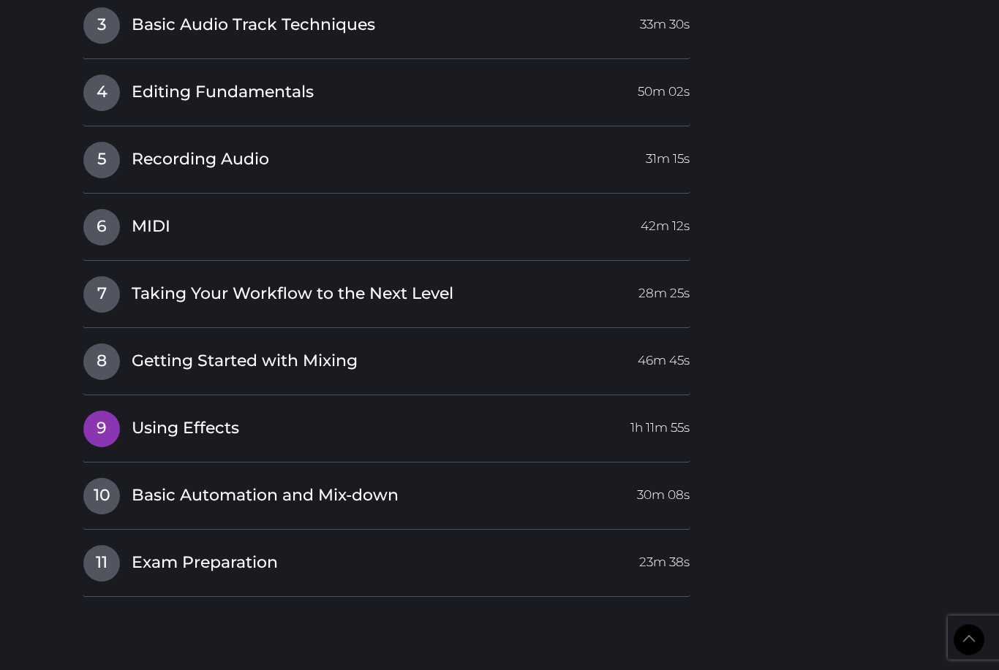  I want to click on span: Editing Fundamentals, so click(222, 93).